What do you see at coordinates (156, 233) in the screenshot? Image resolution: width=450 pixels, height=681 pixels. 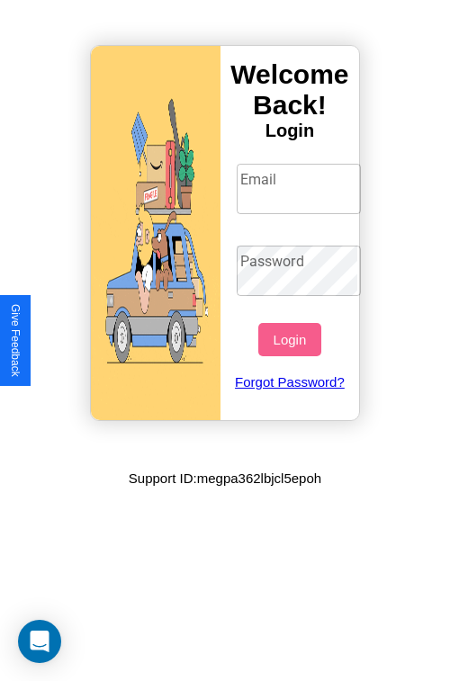 I see `img: gif` at bounding box center [156, 233].